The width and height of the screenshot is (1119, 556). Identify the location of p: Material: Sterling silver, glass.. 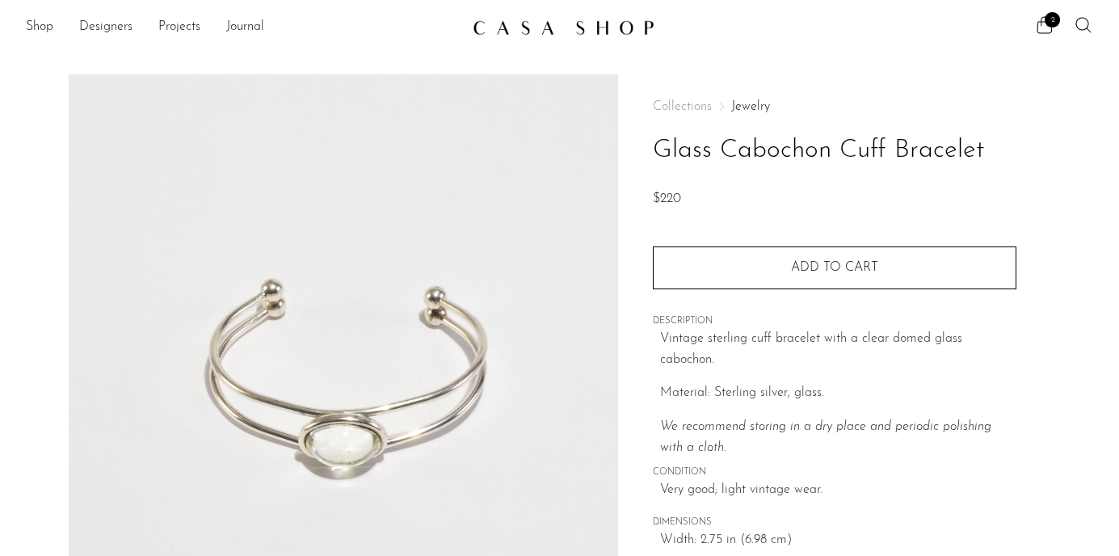
(838, 393).